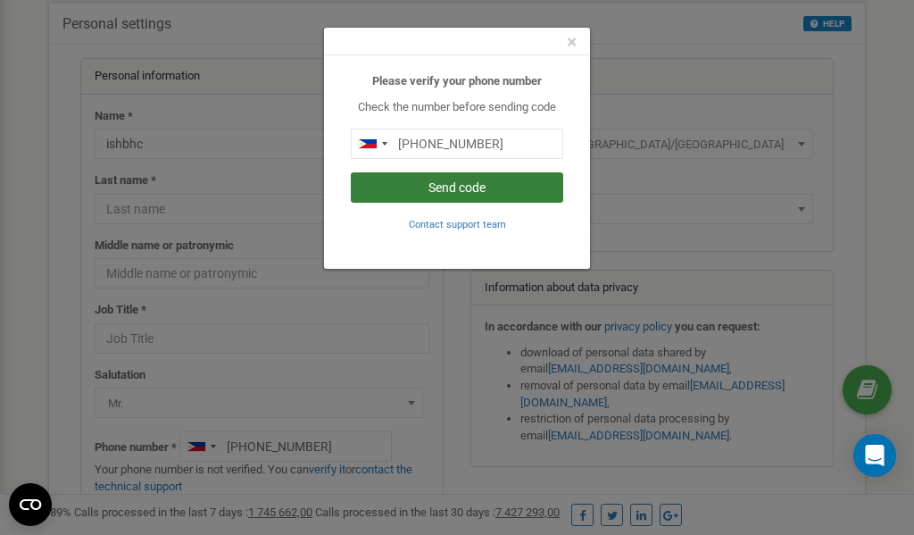  What do you see at coordinates (372, 144) in the screenshot?
I see `div: Telephone country code` at bounding box center [372, 144].